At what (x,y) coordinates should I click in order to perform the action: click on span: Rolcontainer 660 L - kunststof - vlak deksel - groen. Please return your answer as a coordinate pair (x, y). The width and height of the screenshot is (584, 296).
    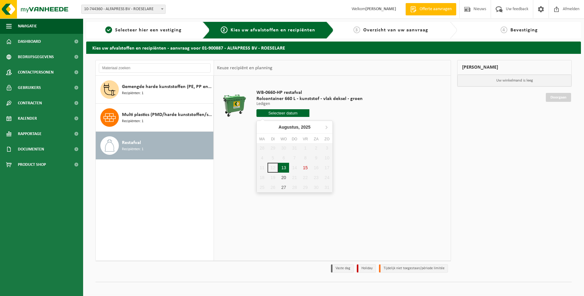
    Looking at the image, I should click on (309, 99).